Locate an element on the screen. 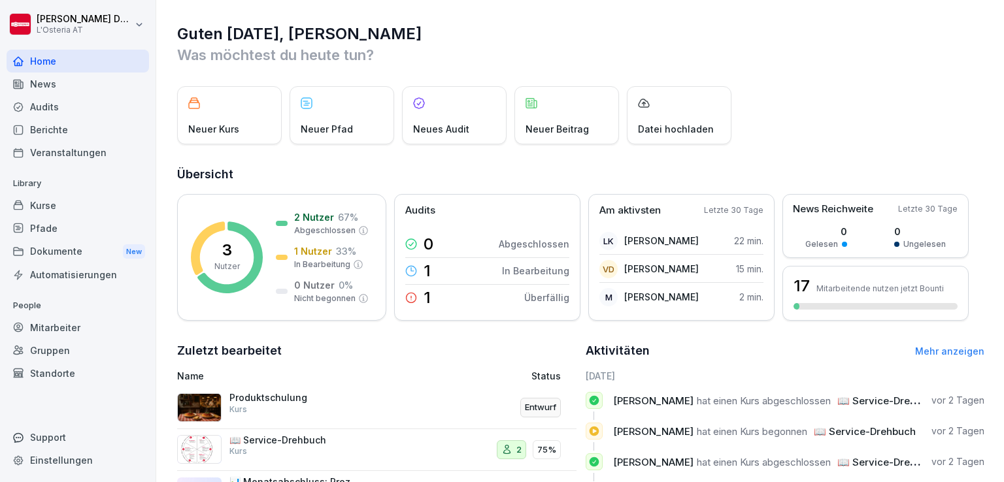 Image resolution: width=1004 pixels, height=482 pixels. div: Pfade is located at coordinates (78, 228).